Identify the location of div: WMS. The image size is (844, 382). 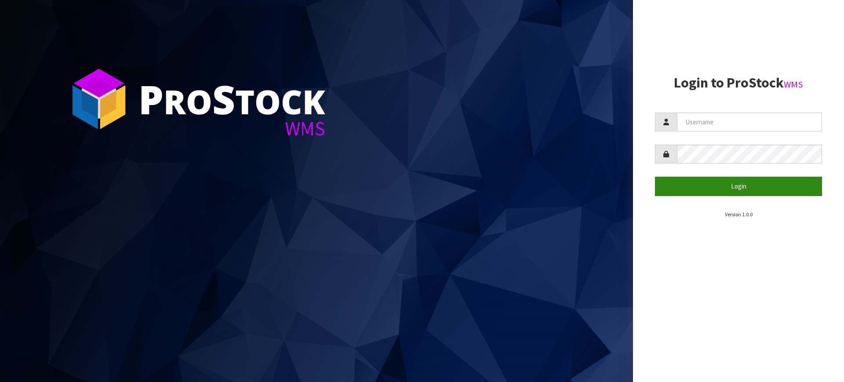
(232, 128).